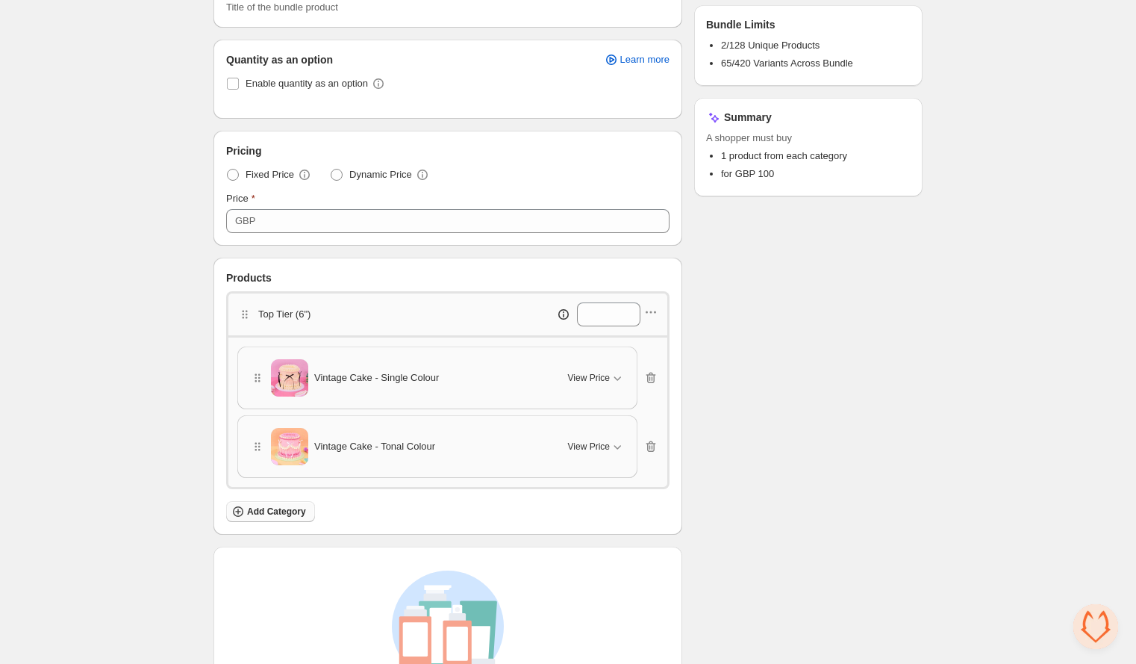 The height and width of the screenshot is (664, 1136). What do you see at coordinates (307, 83) in the screenshot?
I see `span: Enable quantity as an option` at bounding box center [307, 83].